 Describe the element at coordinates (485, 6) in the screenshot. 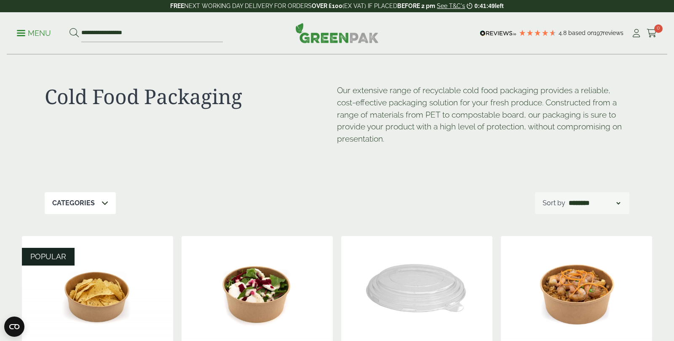

I see `span: 0:41:49` at that location.